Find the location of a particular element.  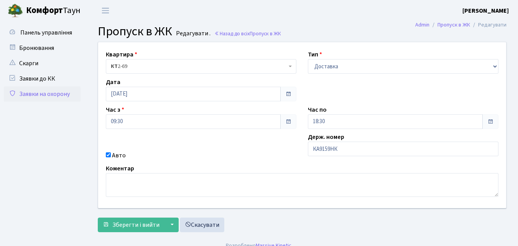

a: Заявки на охорону is located at coordinates (42, 94).